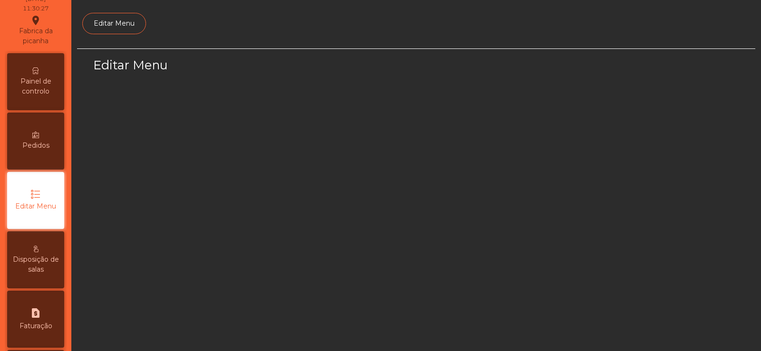  What do you see at coordinates (36, 20) in the screenshot?
I see `i: location_on` at bounding box center [36, 20].